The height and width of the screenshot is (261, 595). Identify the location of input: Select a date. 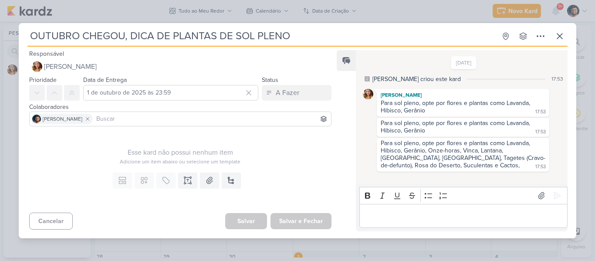
(171, 93).